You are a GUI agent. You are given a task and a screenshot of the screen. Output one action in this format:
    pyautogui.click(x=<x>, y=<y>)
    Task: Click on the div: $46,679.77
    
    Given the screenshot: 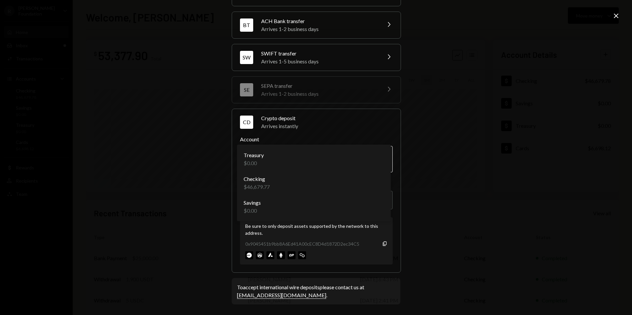 What is the action you would take?
    pyautogui.click(x=256, y=187)
    